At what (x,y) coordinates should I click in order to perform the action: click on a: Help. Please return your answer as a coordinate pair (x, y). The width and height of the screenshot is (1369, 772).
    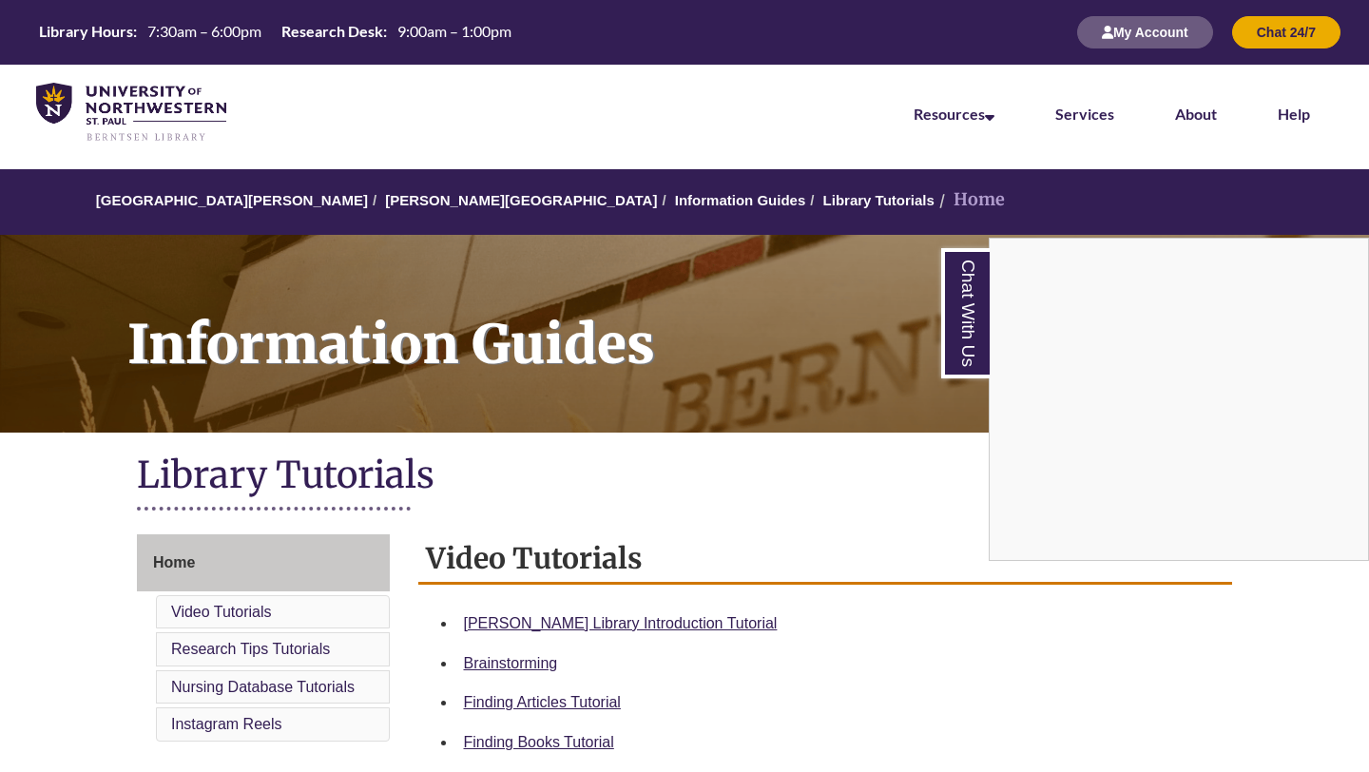
    Looking at the image, I should click on (1294, 113).